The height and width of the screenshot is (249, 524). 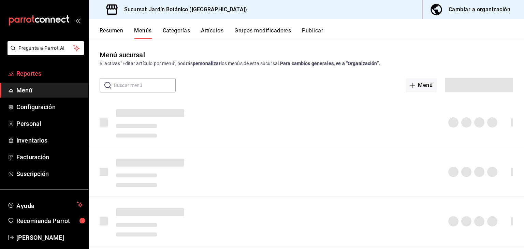 What do you see at coordinates (111, 33) in the screenshot?
I see `button: Resumen` at bounding box center [111, 33].